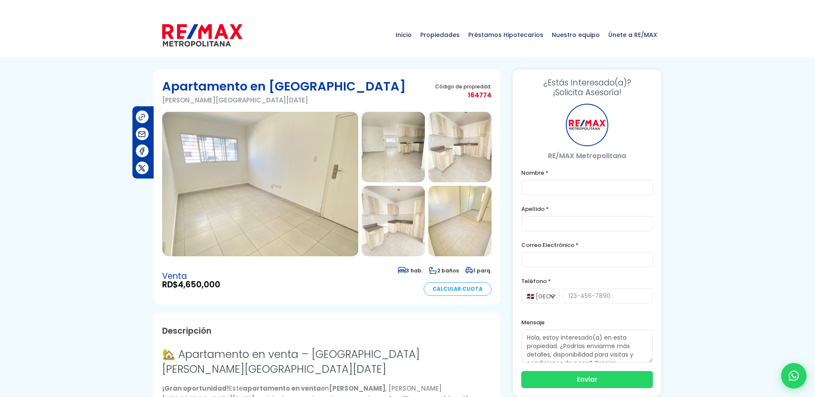 The width and height of the screenshot is (815, 397). What do you see at coordinates (587, 87) in the screenshot?
I see `h3: ¡Solicita Asesoría!` at bounding box center [587, 87].